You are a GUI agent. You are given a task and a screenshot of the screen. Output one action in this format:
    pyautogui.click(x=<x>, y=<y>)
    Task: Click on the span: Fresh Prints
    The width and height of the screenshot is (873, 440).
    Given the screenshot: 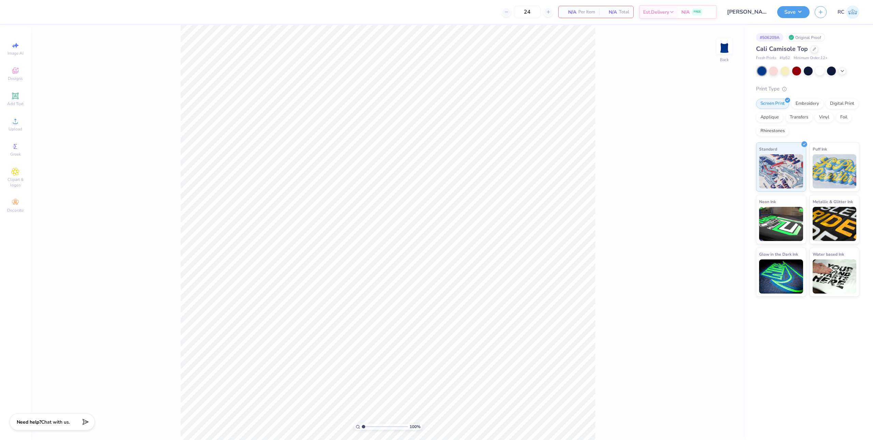 What is the action you would take?
    pyautogui.click(x=766, y=58)
    